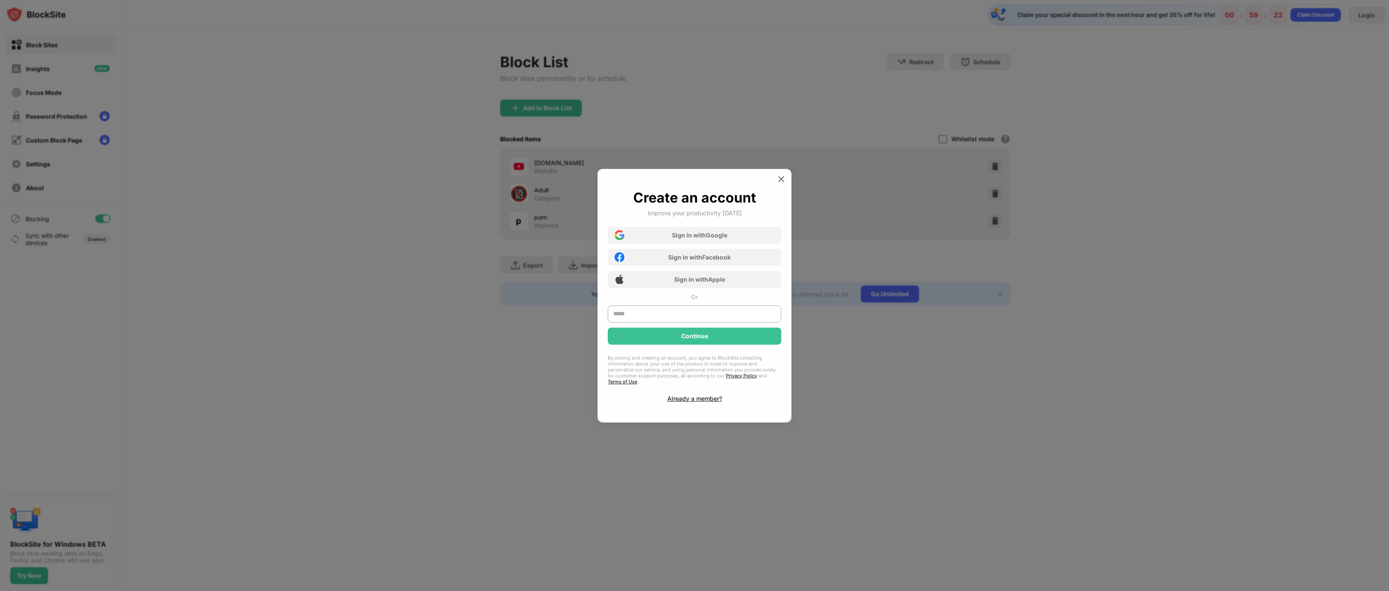 This screenshot has height=591, width=1389. What do you see at coordinates (741, 376) in the screenshot?
I see `a: Privacy Policy` at bounding box center [741, 376].